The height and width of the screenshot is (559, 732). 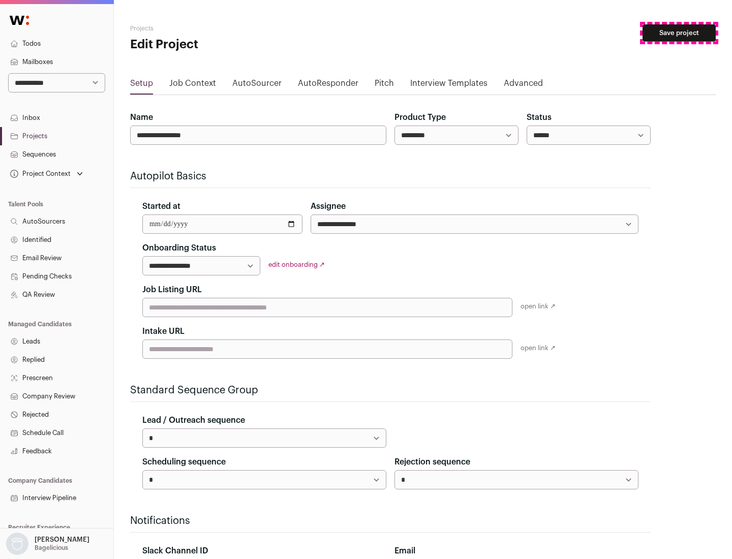 I want to click on img: nopic.png, so click(x=17, y=544).